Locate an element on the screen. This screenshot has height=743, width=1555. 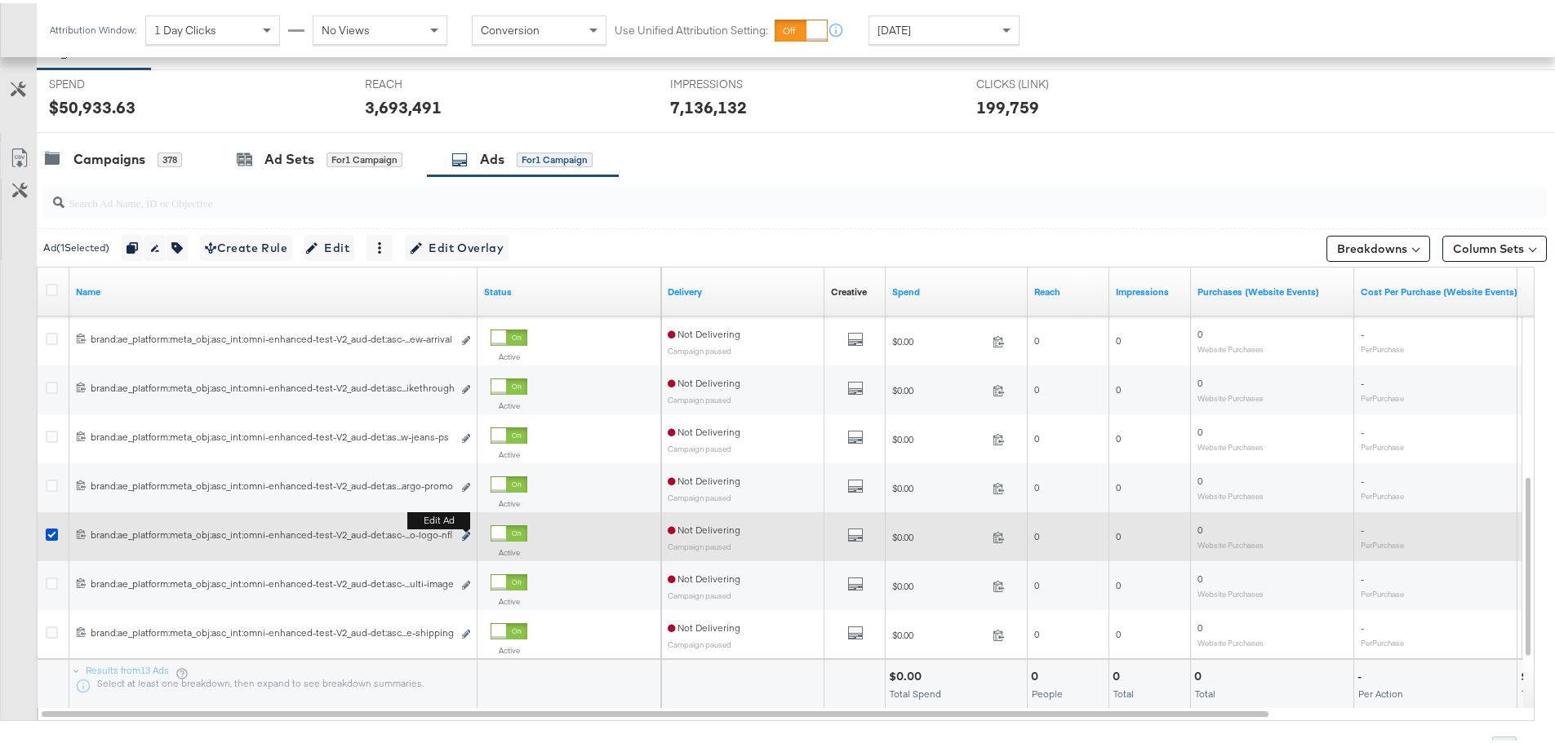
button: Breakdowns is located at coordinates (1378, 246).